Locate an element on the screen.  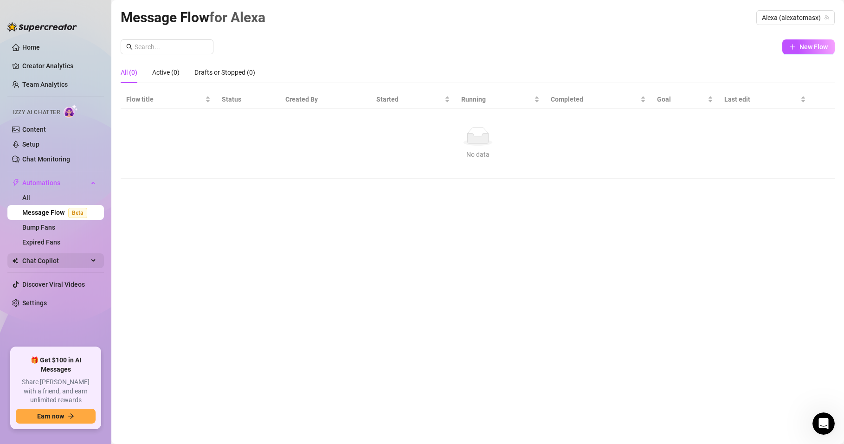
a: All is located at coordinates (26, 198).